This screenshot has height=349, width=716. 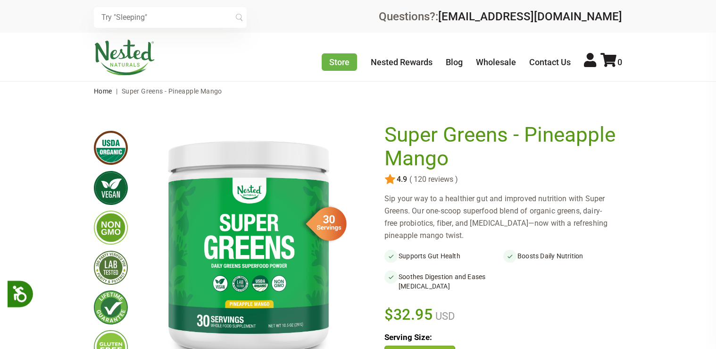 I want to click on li: Boosts Daily Nutrition, so click(x=563, y=256).